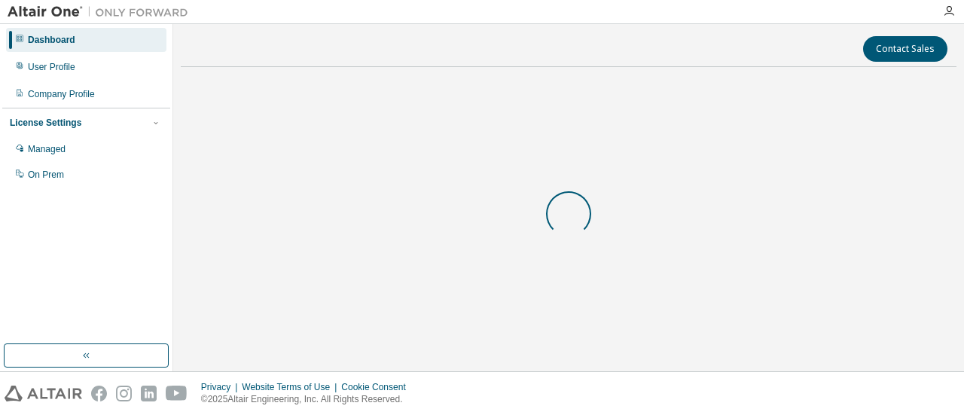  I want to click on div: Privacy, so click(221, 387).